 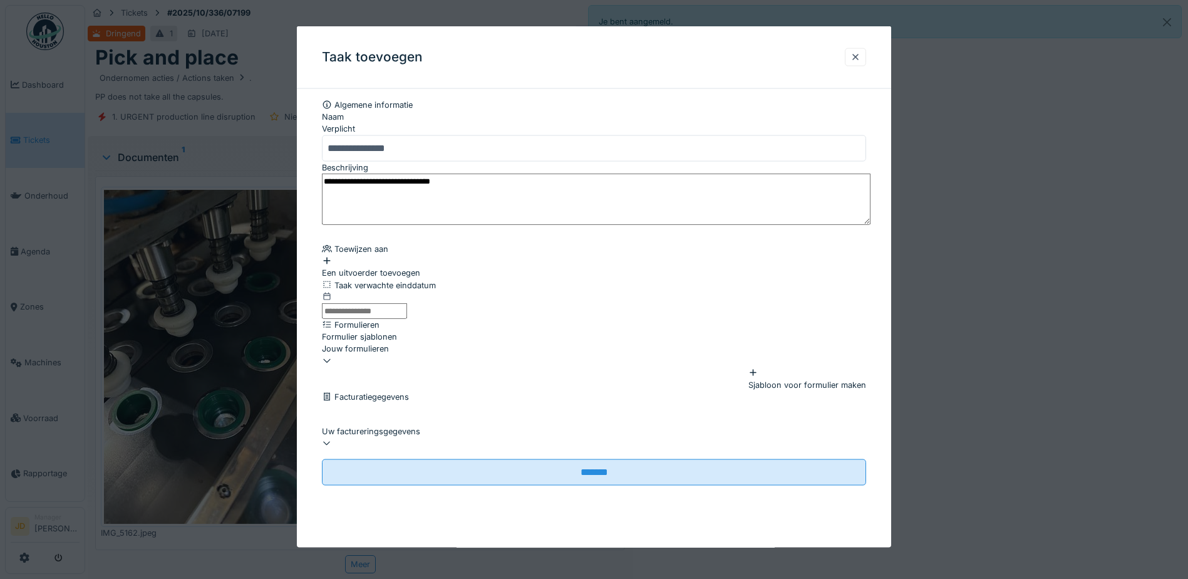 What do you see at coordinates (594, 430) in the screenshot?
I see `div: Uw factureringsgegevens` at bounding box center [594, 430].